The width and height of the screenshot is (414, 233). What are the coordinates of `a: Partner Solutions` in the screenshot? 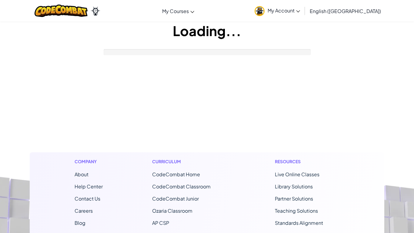 It's located at (294, 198).